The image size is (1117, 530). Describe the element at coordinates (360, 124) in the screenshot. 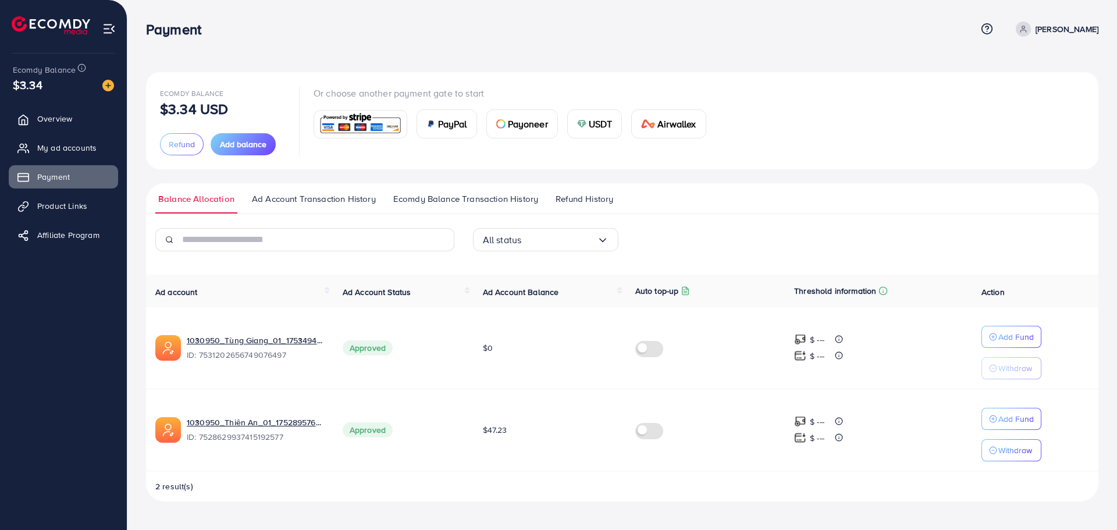

I see `a: card` at that location.